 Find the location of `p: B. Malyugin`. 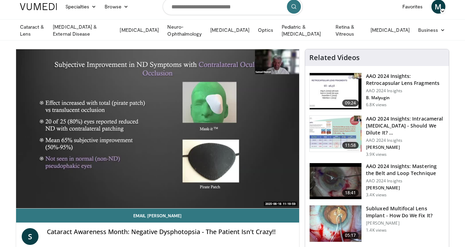

p: B. Malyugin is located at coordinates (405, 98).